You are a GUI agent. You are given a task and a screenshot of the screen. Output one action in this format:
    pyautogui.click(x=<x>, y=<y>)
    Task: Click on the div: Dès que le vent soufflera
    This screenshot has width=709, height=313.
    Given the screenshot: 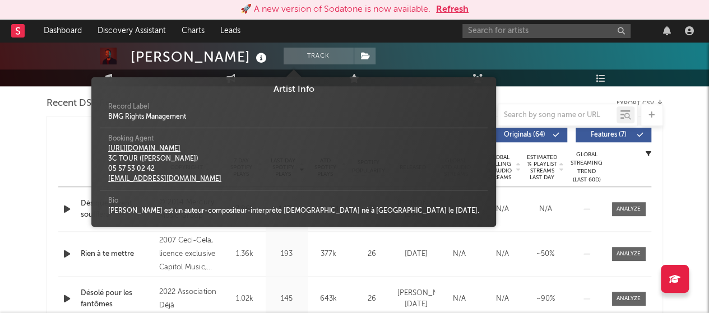 What is the action you would take?
    pyautogui.click(x=117, y=209)
    